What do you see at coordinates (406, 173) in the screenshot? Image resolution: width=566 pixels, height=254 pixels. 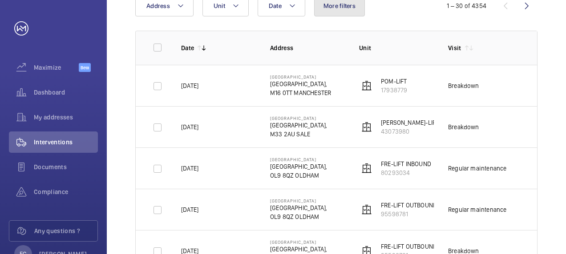 I see `p: 80293034` at bounding box center [406, 173].